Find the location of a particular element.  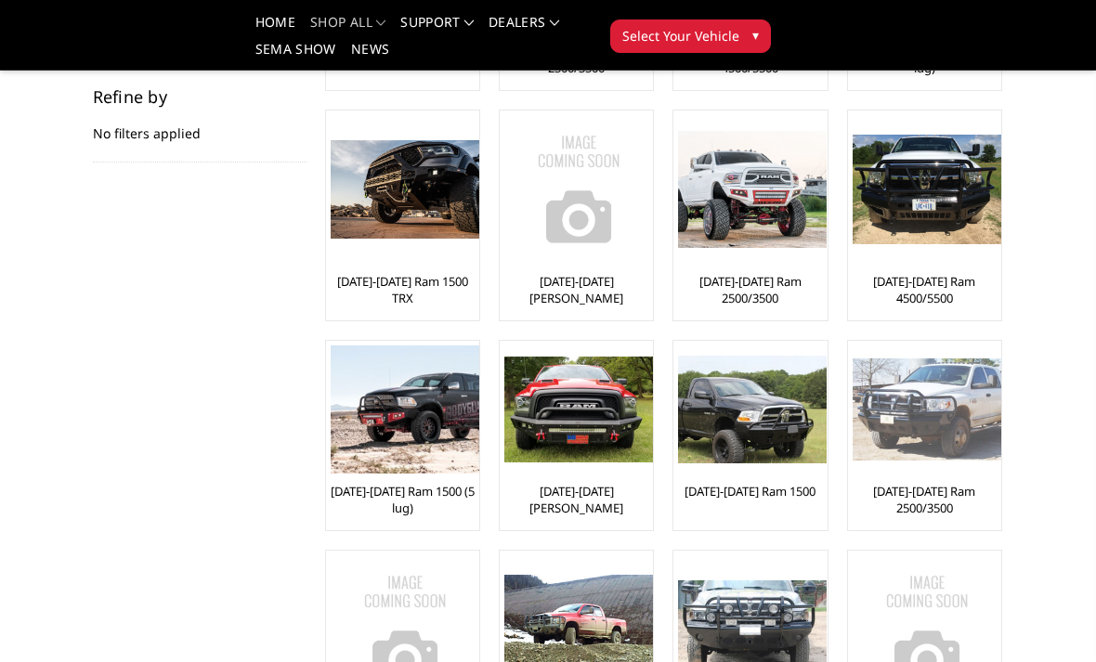

a: Dealers is located at coordinates (524, 29).